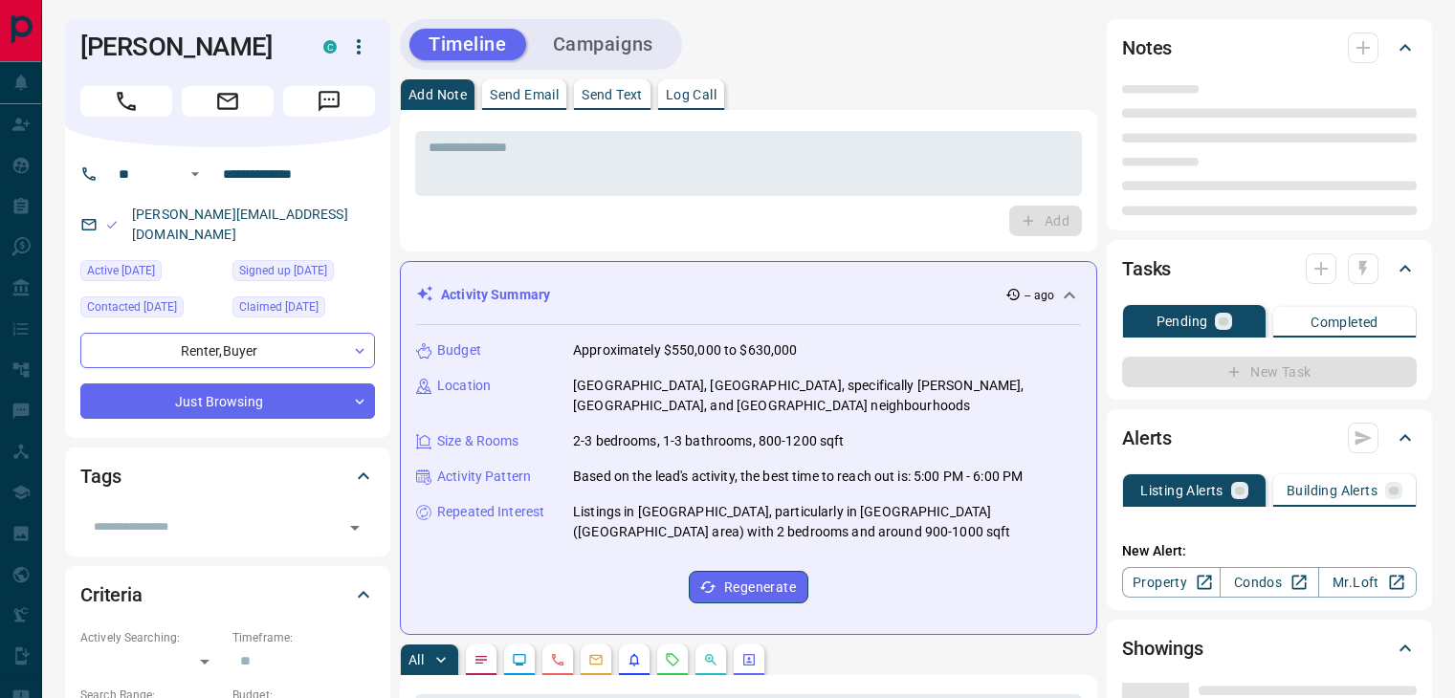 This screenshot has height=698, width=1455. Describe the element at coordinates (748, 587) in the screenshot. I see `button: Regenerate` at that location.